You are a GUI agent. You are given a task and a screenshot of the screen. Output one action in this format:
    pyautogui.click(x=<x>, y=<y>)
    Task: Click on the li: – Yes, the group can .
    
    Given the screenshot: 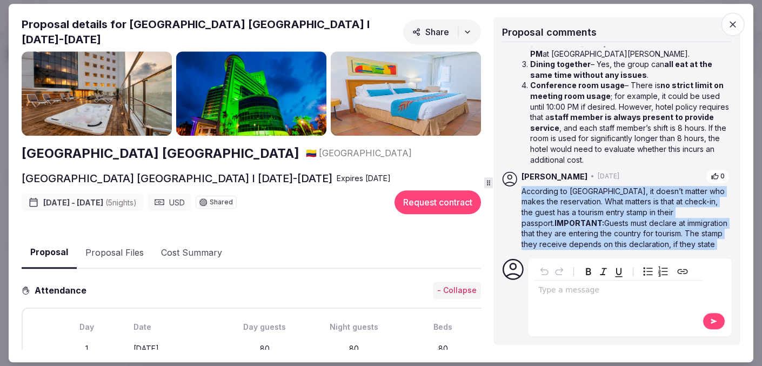 What is the action you would take?
    pyautogui.click(x=630, y=69)
    